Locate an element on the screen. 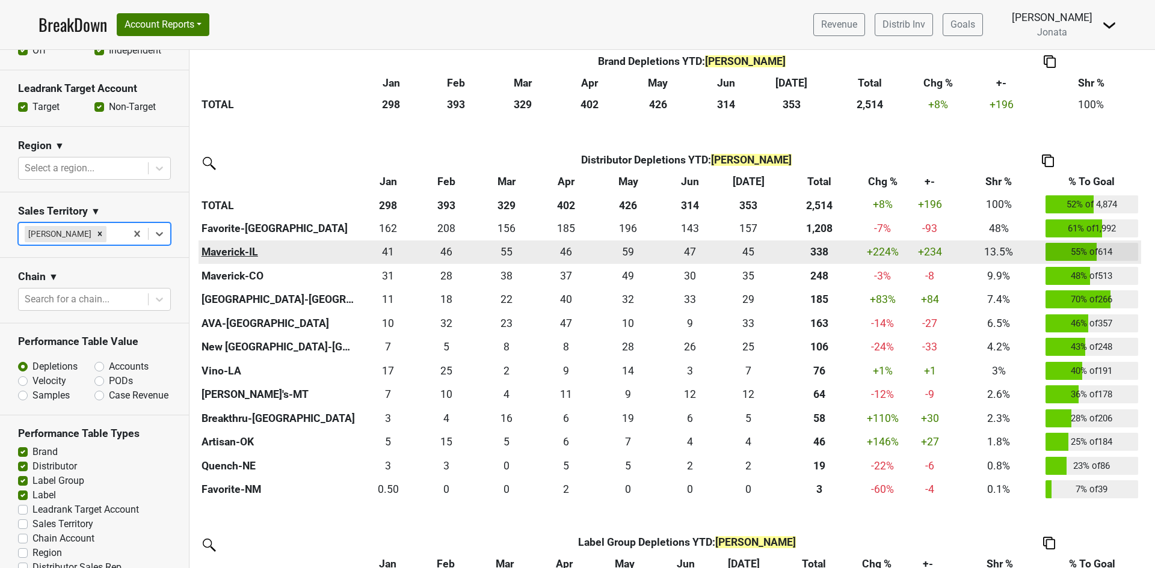 The width and height of the screenshot is (1155, 568). th: 58.082 is located at coordinates (819, 419).